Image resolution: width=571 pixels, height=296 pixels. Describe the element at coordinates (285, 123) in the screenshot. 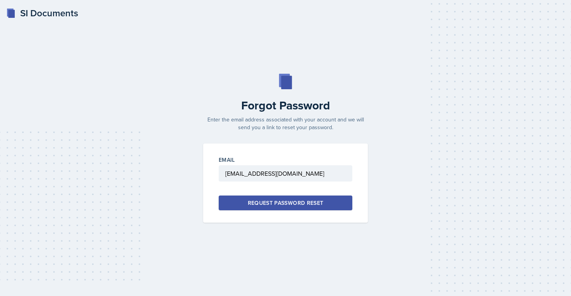

I see `p: Enter the email address associated with your account and we will send you a link to reset your pa...` at that location.